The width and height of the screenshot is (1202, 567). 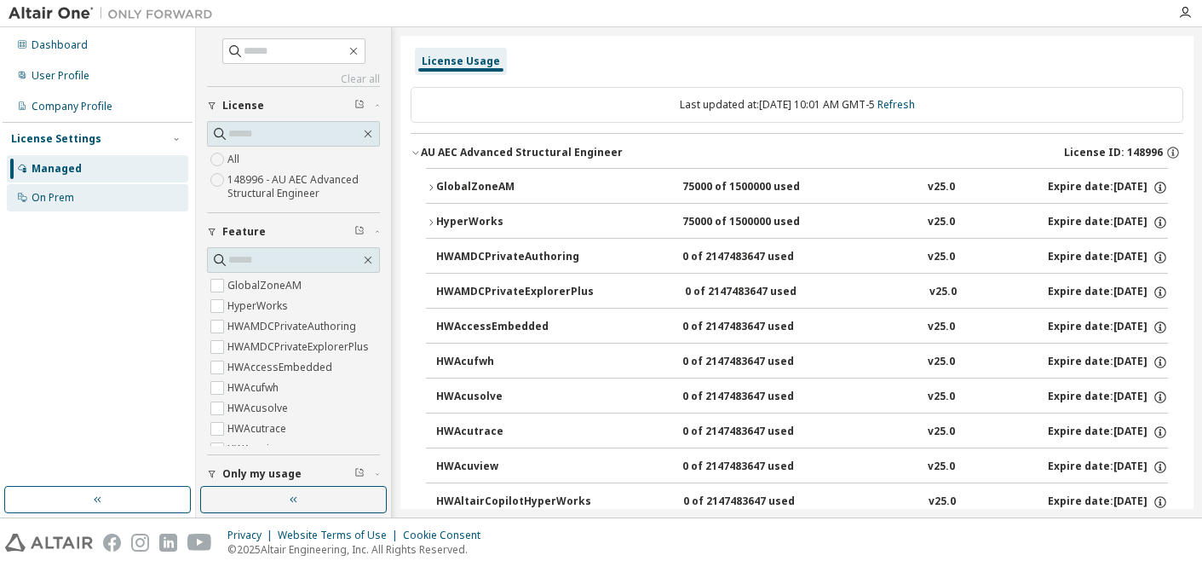 What do you see at coordinates (72, 106) in the screenshot?
I see `div: Company Profile` at bounding box center [72, 106].